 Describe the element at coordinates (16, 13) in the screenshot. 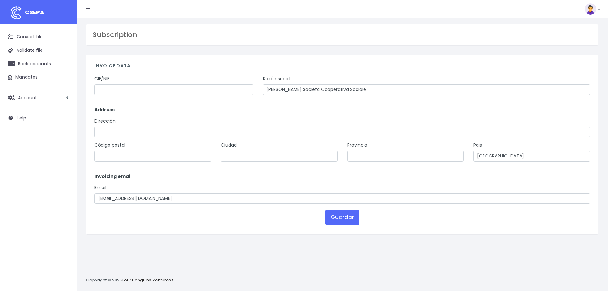

I see `img: logo` at that location.